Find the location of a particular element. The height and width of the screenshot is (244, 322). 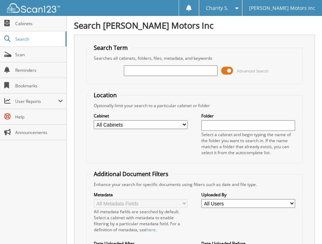

span: Announcements is located at coordinates (39, 132).